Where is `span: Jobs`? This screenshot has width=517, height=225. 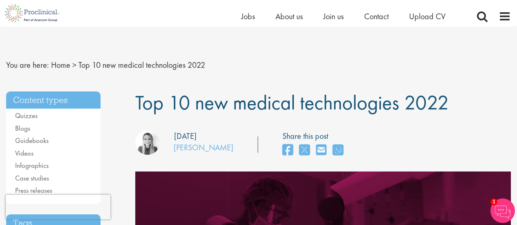
span: Jobs is located at coordinates (248, 16).